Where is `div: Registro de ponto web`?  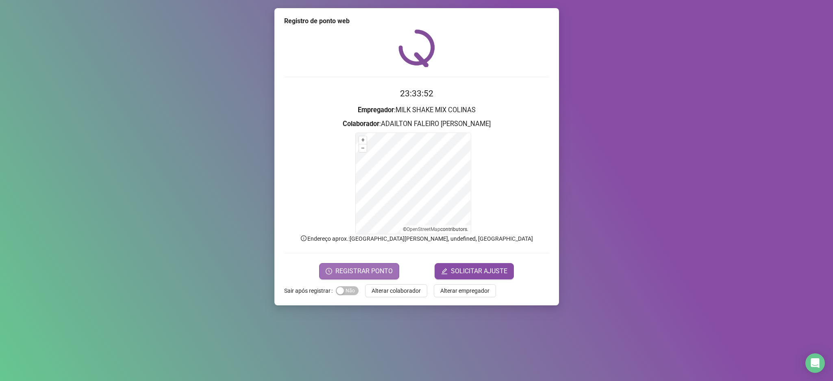 div: Registro de ponto web is located at coordinates (416, 21).